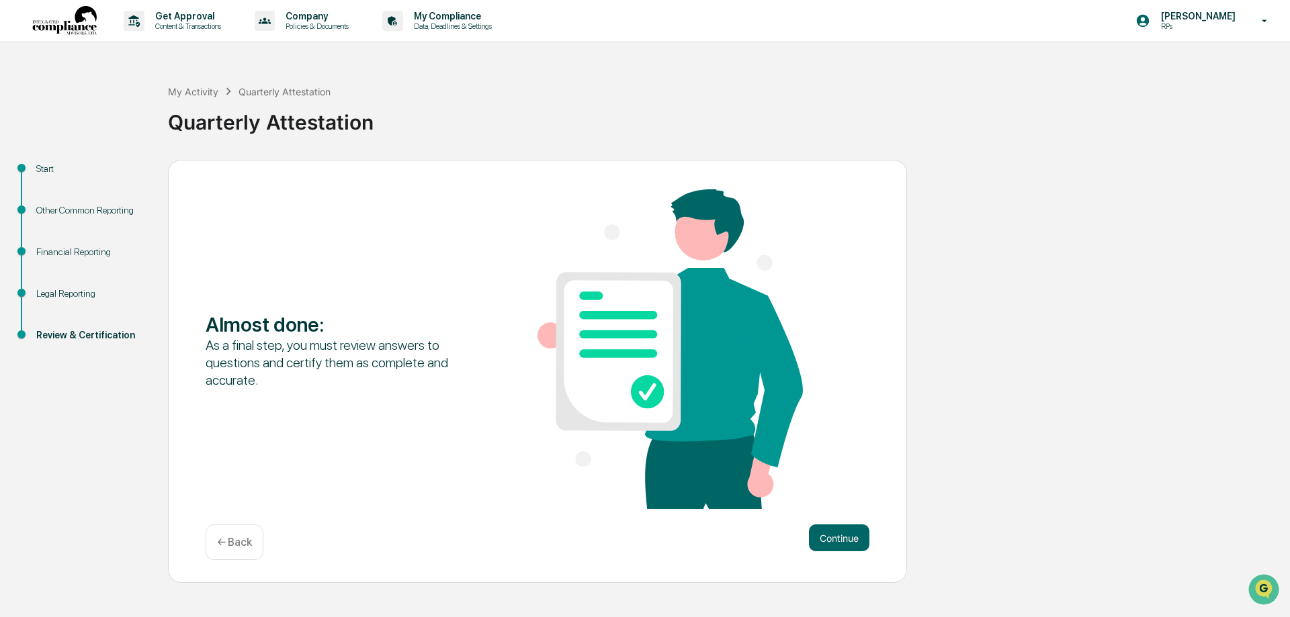  What do you see at coordinates (193, 91) in the screenshot?
I see `div: My Activity` at bounding box center [193, 91].